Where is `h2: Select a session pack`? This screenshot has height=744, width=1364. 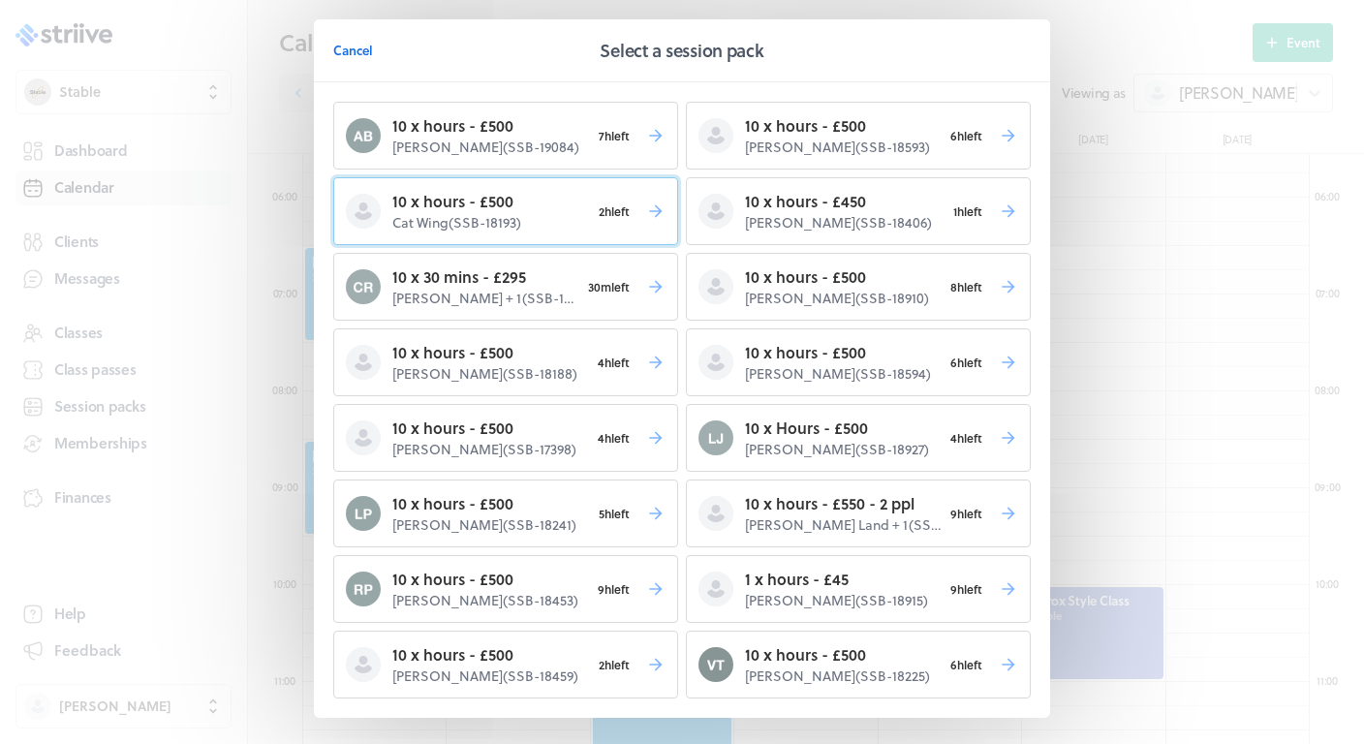 h2: Select a session pack is located at coordinates (681, 50).